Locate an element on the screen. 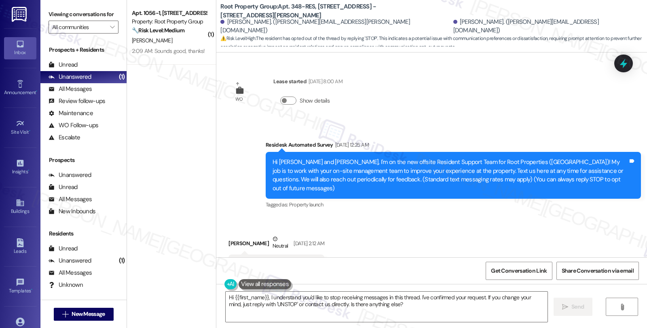 The height and width of the screenshot is (328, 647). a: Leads is located at coordinates (20, 247).